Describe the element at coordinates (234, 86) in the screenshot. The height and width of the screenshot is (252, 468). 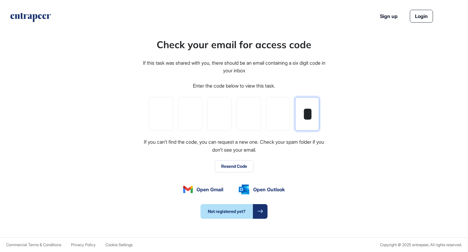
I see `div: Enter the code below to view this task.` at that location.